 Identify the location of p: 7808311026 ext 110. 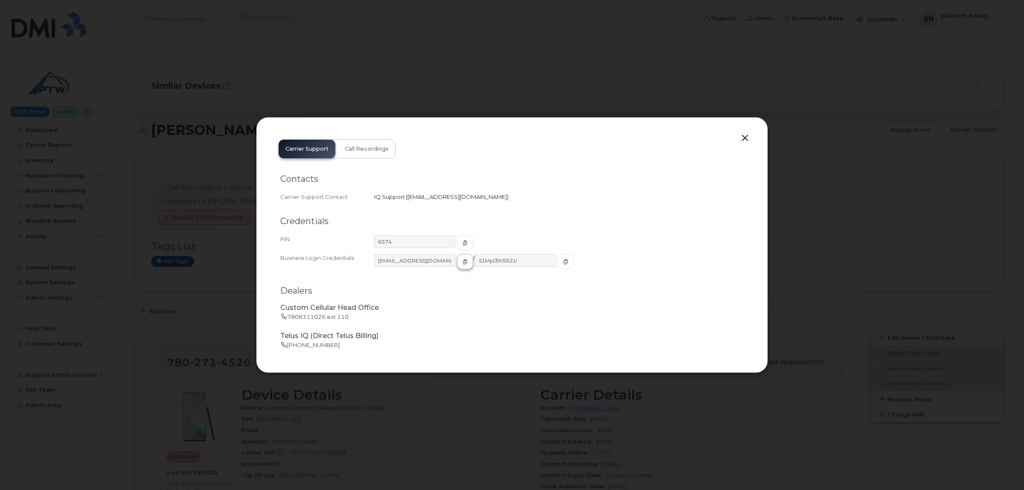
(512, 317).